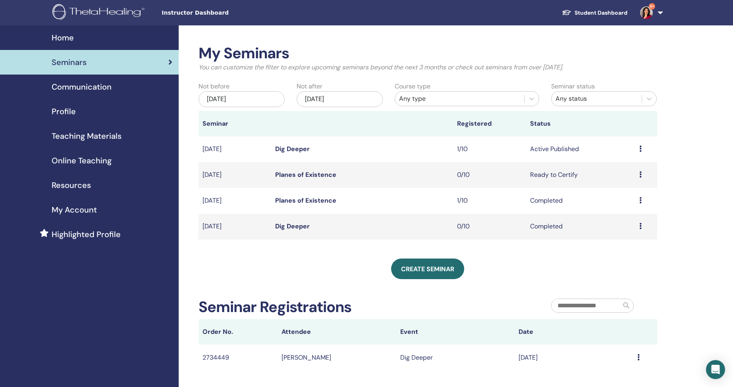 Image resolution: width=733 pixels, height=387 pixels. What do you see at coordinates (87, 136) in the screenshot?
I see `span: Teaching Materials` at bounding box center [87, 136].